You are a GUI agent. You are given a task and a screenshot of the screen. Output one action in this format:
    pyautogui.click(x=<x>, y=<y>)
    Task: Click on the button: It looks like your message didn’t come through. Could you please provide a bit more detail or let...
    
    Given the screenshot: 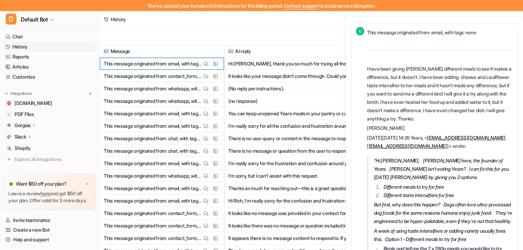 What is the action you would take?
    pyautogui.click(x=296, y=76)
    